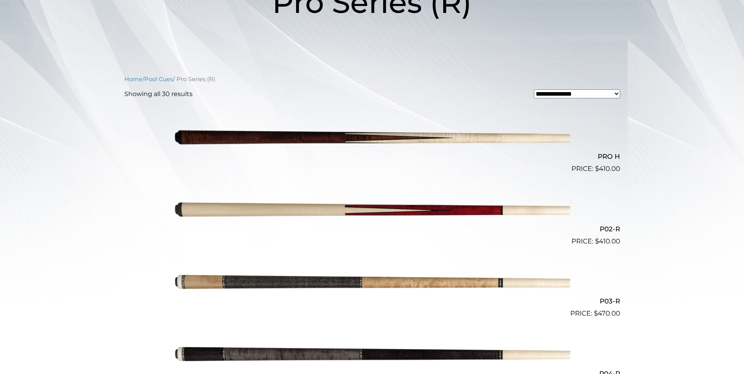 Image resolution: width=744 pixels, height=374 pixels. I want to click on img: PRO H, so click(372, 138).